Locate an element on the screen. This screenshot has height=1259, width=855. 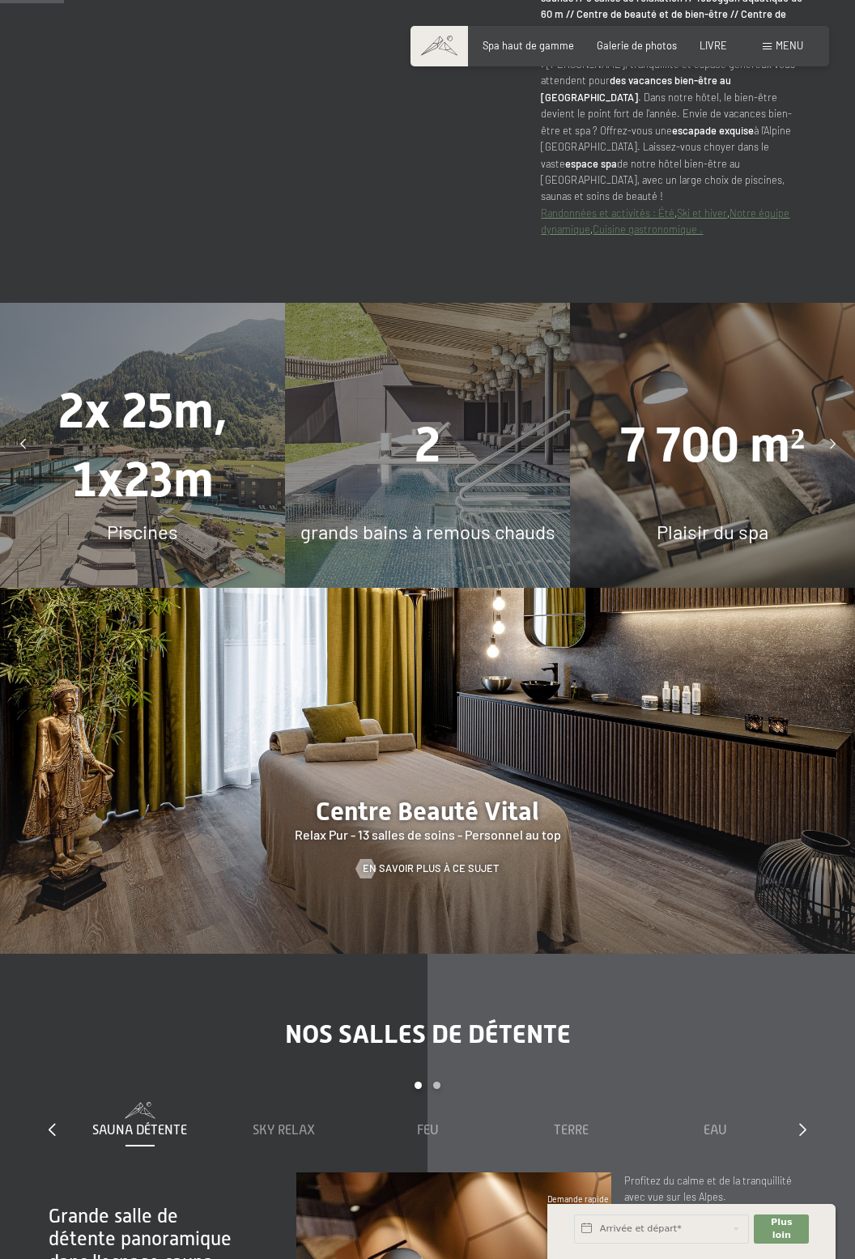
div: Pagination du carrousel is located at coordinates (427, 1091).